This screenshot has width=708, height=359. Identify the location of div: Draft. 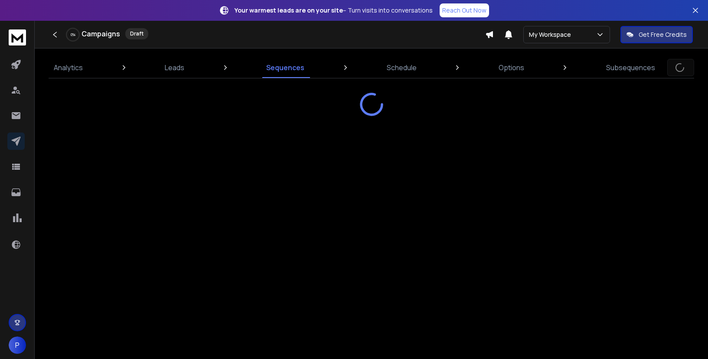
(137, 34).